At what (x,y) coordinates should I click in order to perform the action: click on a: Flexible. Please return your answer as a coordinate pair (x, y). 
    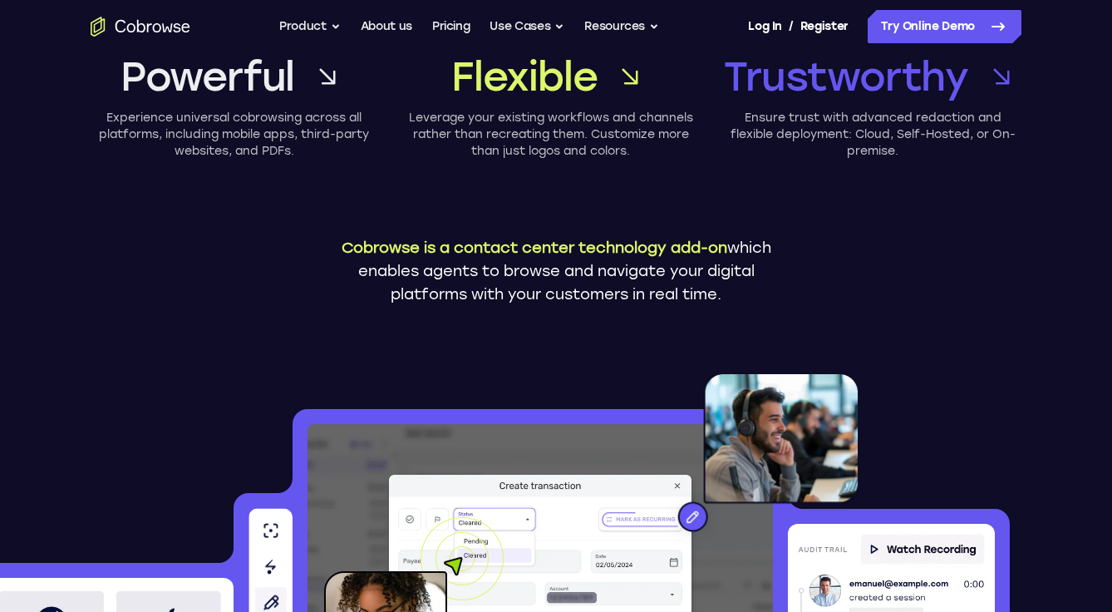
    Looking at the image, I should click on (550, 76).